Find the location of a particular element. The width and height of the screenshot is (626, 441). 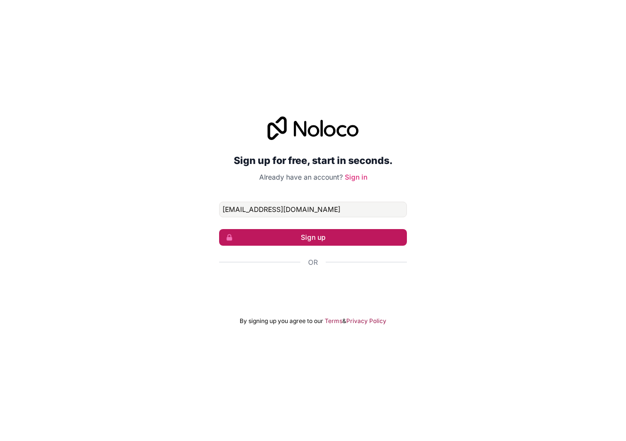

span: By signing up you agree to our is located at coordinates (281, 321).